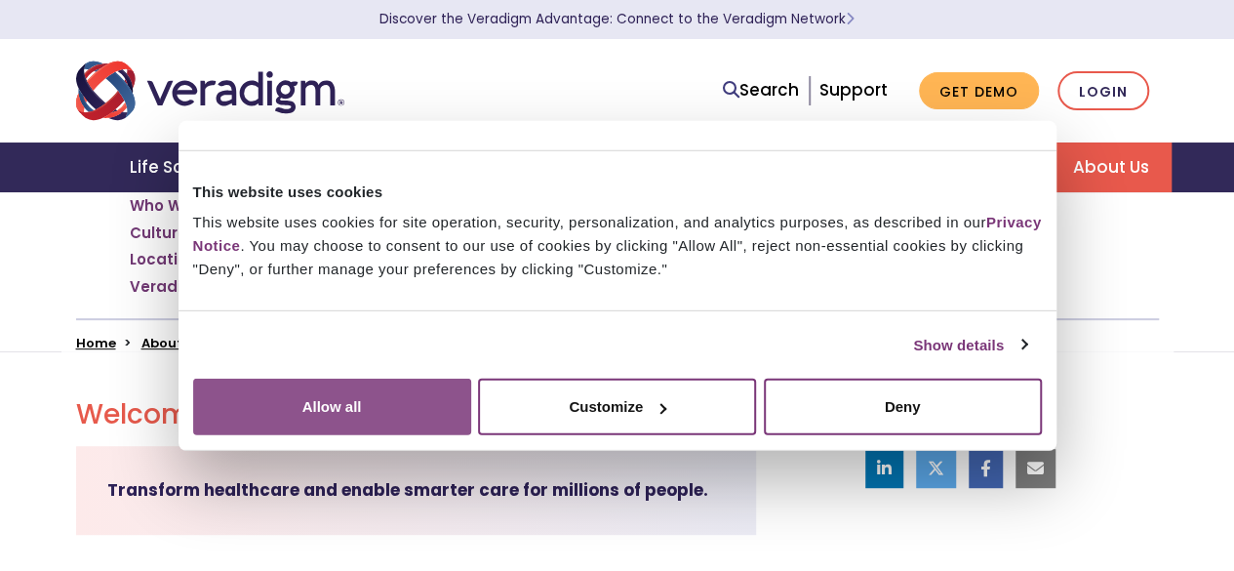 The height and width of the screenshot is (571, 1234). What do you see at coordinates (332, 407) in the screenshot?
I see `button: Allow all` at bounding box center [332, 407].